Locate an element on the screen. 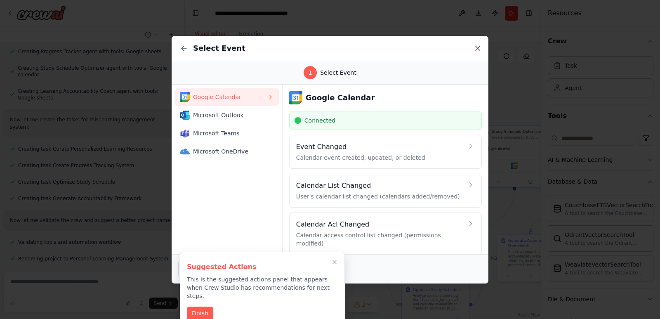  span: Microsoft Outlook is located at coordinates (230, 115).